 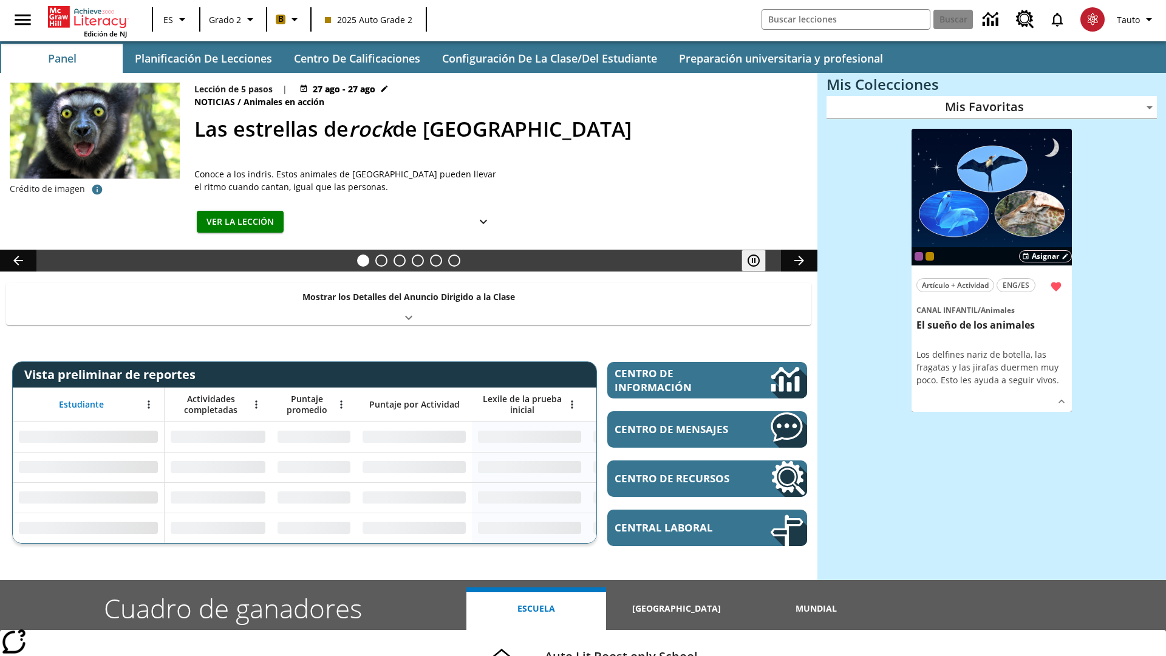 What do you see at coordinates (344, 89) in the screenshot?
I see `span: 27 ago - 27 ago` at bounding box center [344, 89].